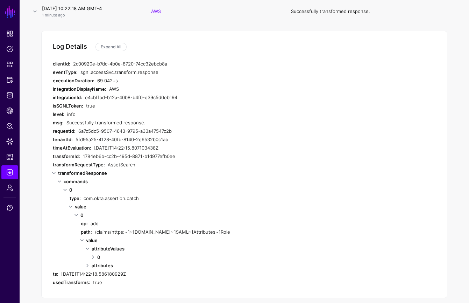  What do you see at coordinates (10, 172) in the screenshot?
I see `span: Logs` at bounding box center [10, 172].